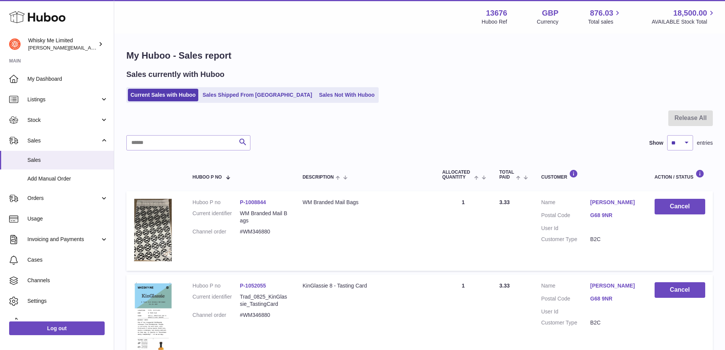 The height and width of the screenshot is (350, 725). What do you see at coordinates (463, 231) in the screenshot?
I see `td: 1` at bounding box center [463, 231].